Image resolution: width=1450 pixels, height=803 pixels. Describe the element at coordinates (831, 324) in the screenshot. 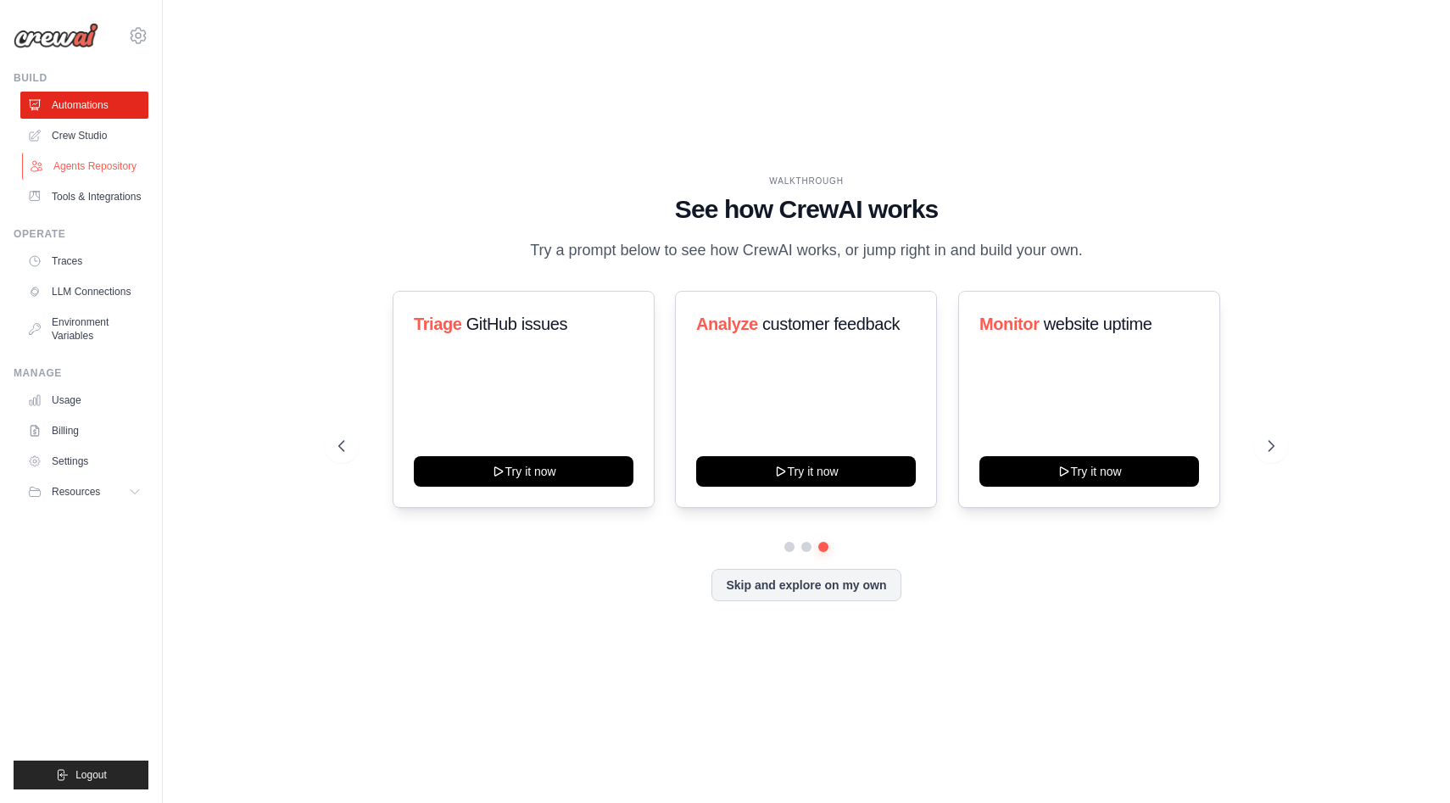

I see `span: customer feedback` at that location.